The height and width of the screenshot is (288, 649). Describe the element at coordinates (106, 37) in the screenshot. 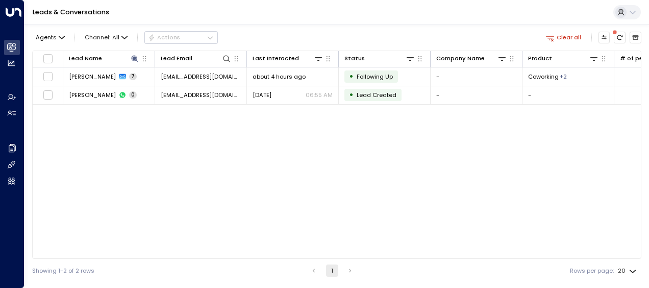

I see `button: Channel:All` at that location.